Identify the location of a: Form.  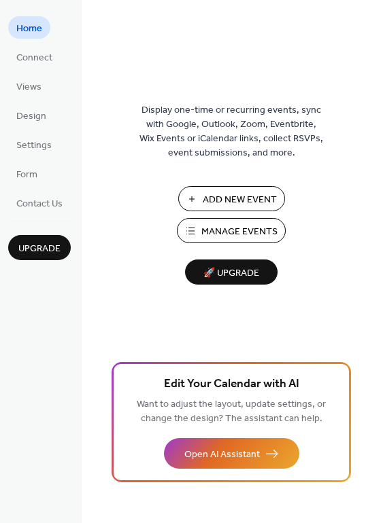
(27, 173).